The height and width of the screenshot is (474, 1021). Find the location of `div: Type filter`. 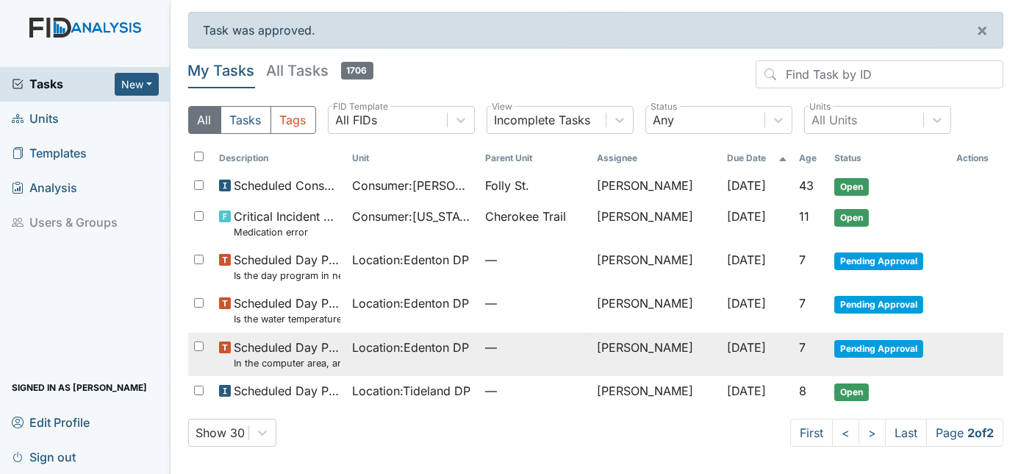

div: Type filter is located at coordinates (252, 120).